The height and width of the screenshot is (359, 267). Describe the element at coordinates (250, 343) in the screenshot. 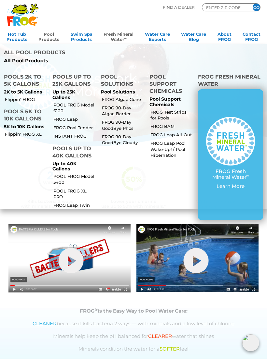

I see `img: openIcon` at that location.